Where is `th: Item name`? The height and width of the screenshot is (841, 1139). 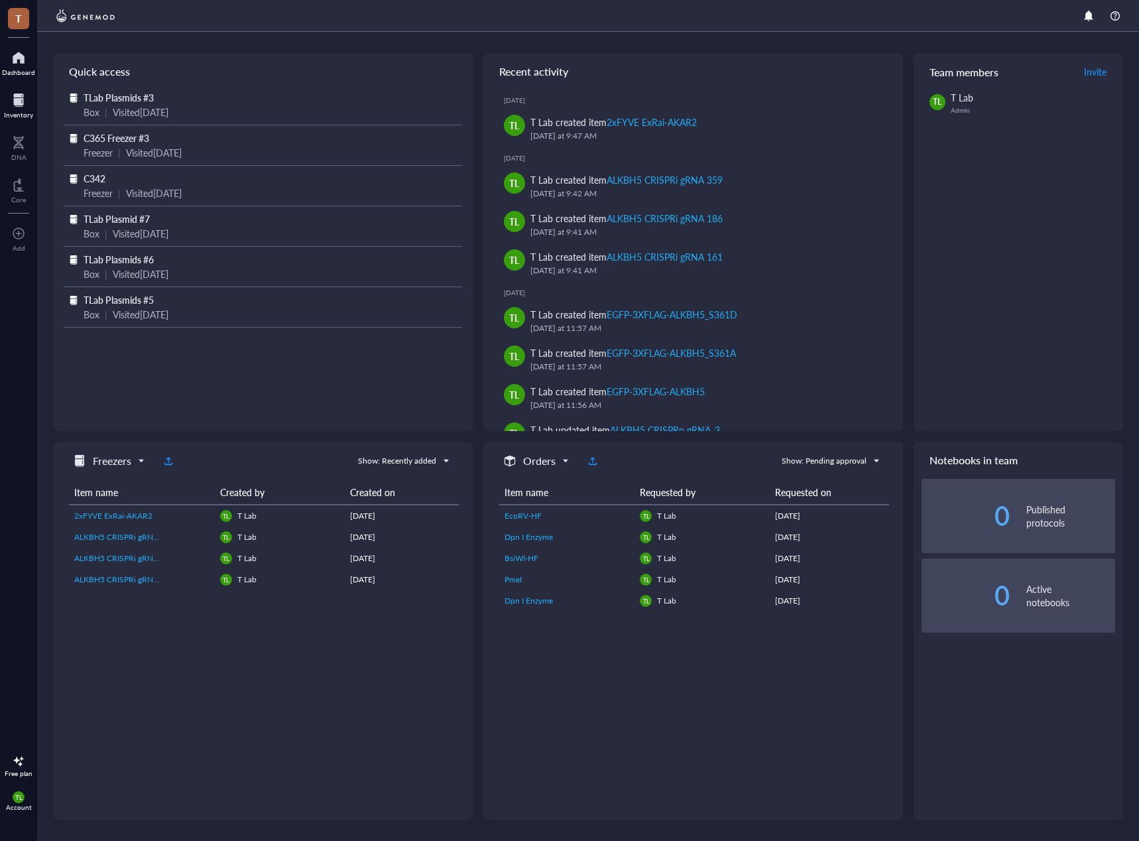
th: Item name is located at coordinates (567, 492).